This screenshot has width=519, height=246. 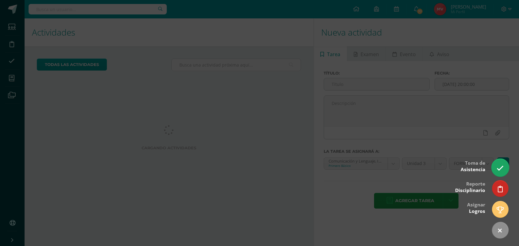 I want to click on span: Logros, so click(x=477, y=211).